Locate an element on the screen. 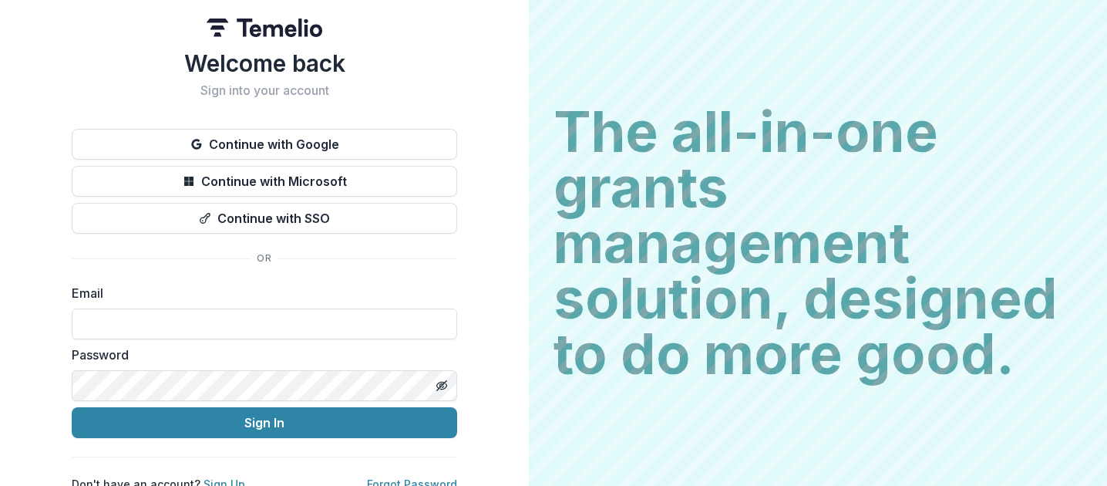 The width and height of the screenshot is (1107, 486). button: Continue with Microsoft is located at coordinates (265, 181).